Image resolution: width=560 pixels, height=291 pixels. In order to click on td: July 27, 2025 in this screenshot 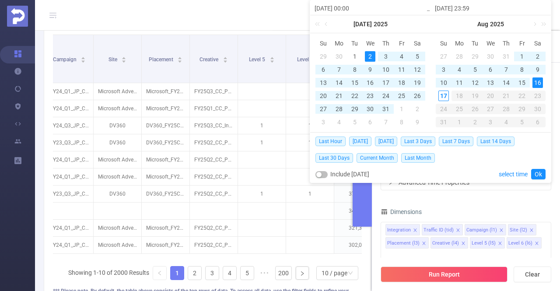, I will do `click(323, 109)`.